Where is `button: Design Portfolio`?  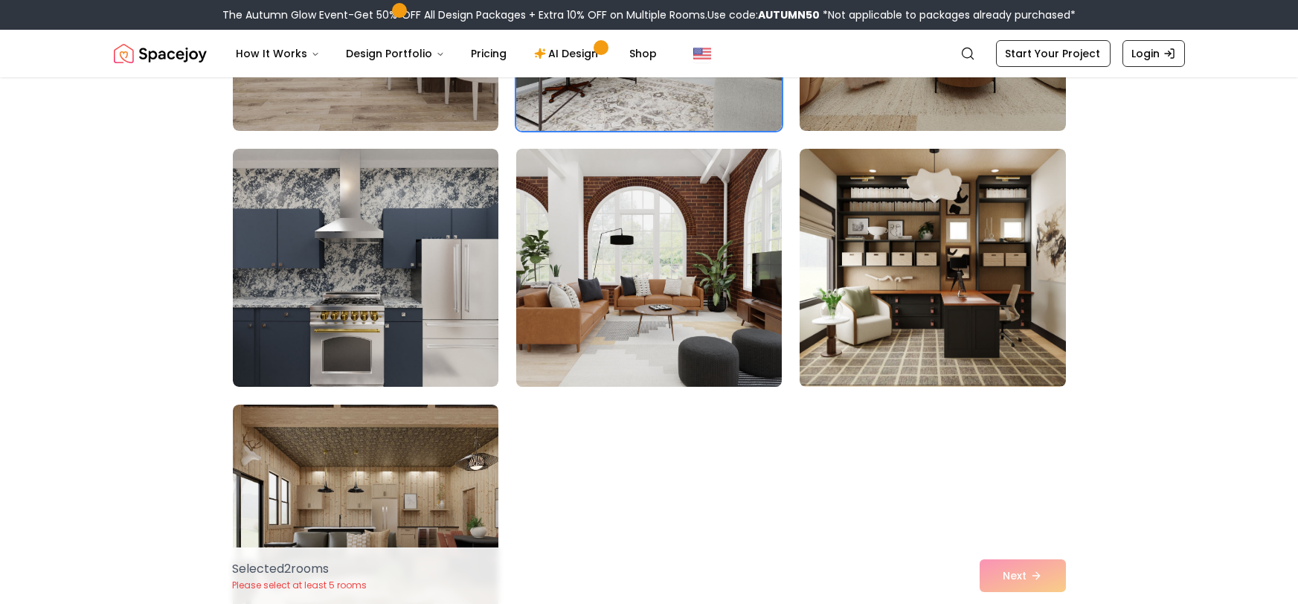 button: Design Portfolio is located at coordinates (396, 54).